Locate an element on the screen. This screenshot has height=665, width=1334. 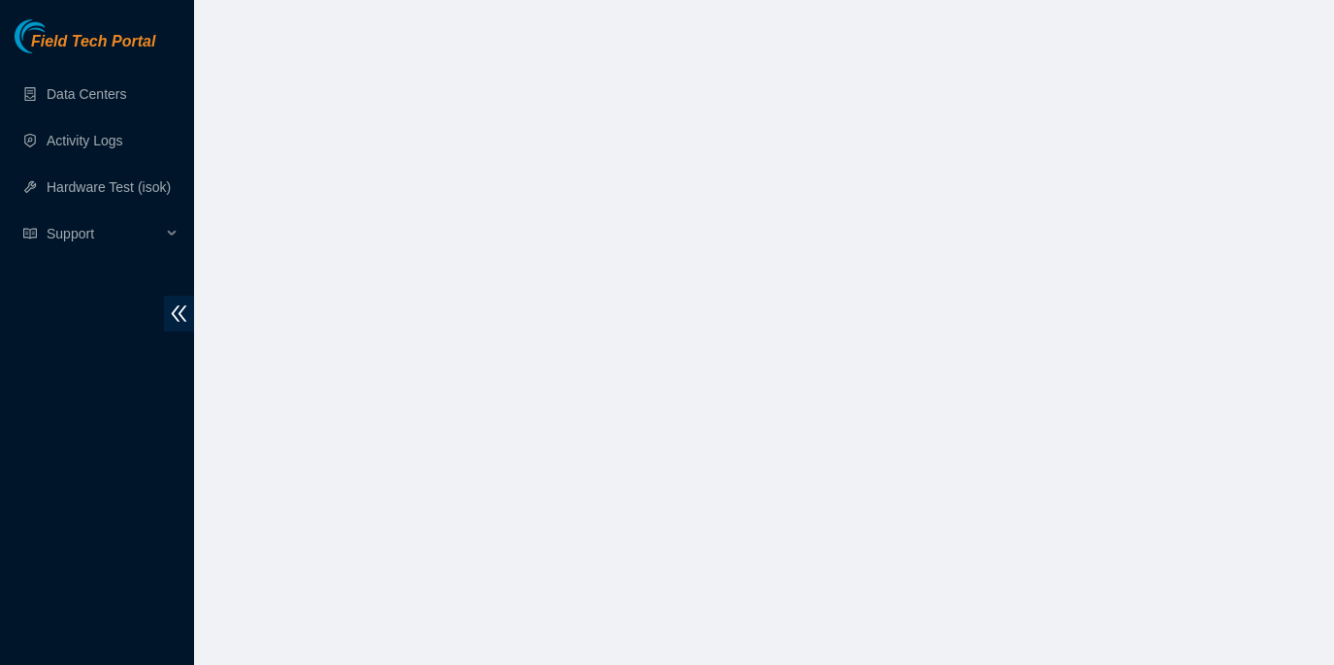
span: Field Tech Portal is located at coordinates (93, 42).